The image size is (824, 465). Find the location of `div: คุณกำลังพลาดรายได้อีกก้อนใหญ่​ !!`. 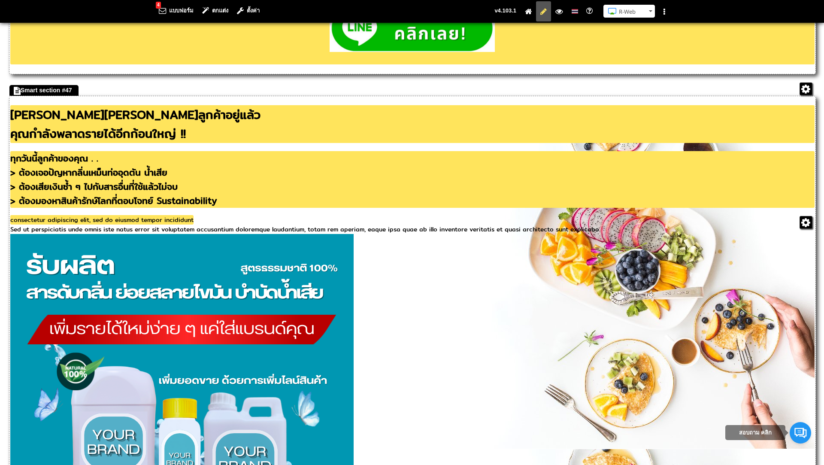

div: คุณกำลังพลาดรายได้อีกก้อนใหญ่​ !! is located at coordinates (413, 134).